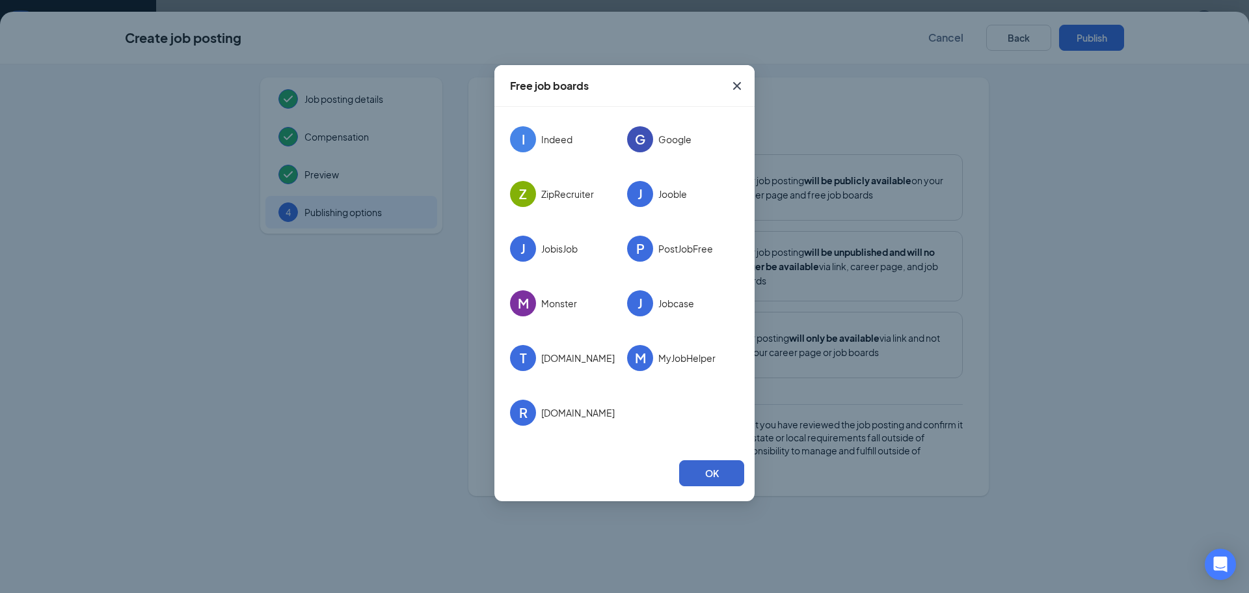 Image resolution: width=1249 pixels, height=593 pixels. What do you see at coordinates (640, 358) in the screenshot?
I see `div: MyJobHelper` at bounding box center [640, 358].